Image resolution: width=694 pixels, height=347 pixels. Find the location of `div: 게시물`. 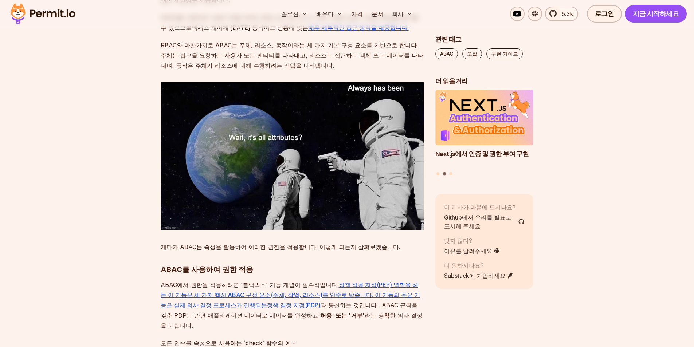

div: 게시물 is located at coordinates (485, 133).